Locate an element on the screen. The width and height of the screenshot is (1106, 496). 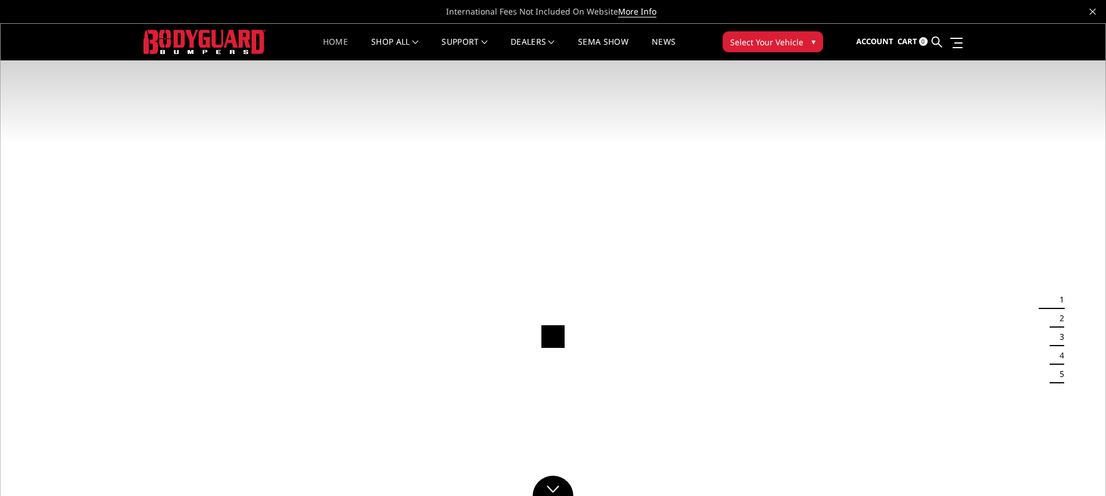
span: Select Your Vehicle is located at coordinates (767, 42).